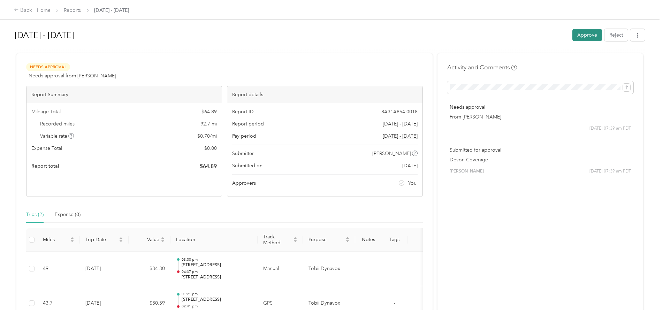  Describe the element at coordinates (280, 240) in the screenshot. I see `th: Track Method` at that location.